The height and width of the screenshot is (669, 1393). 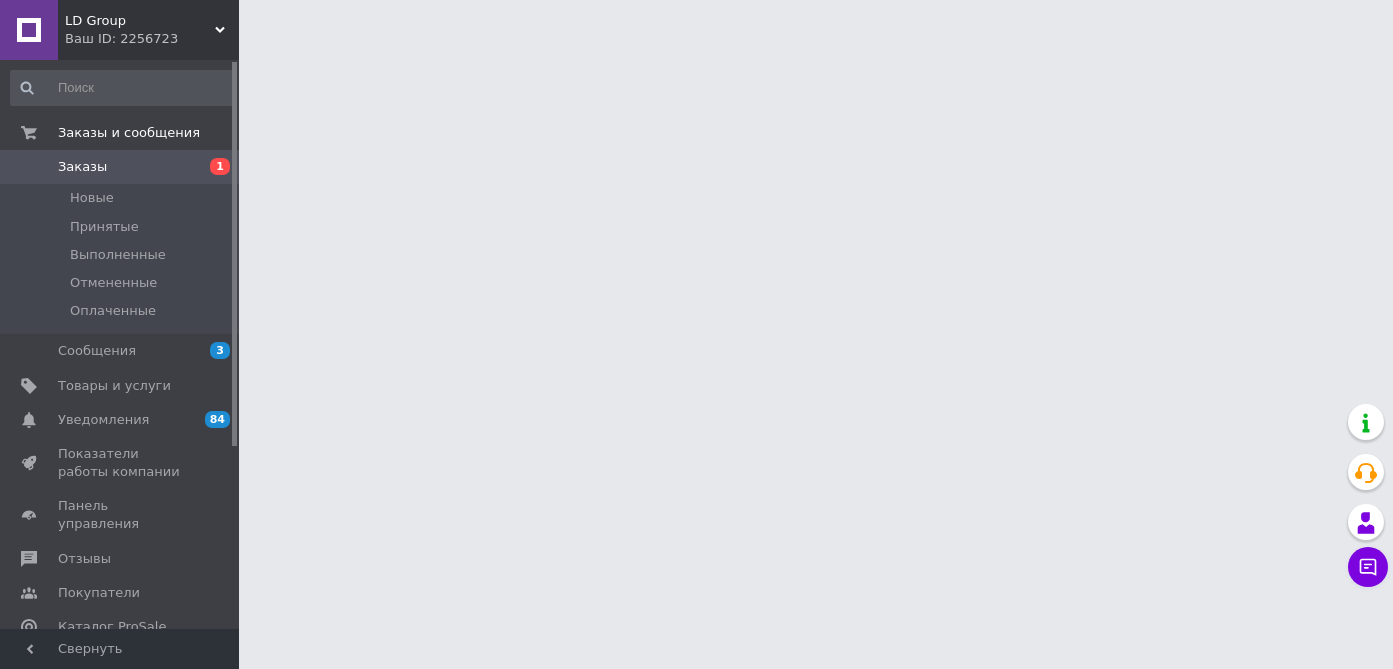 What do you see at coordinates (97, 351) in the screenshot?
I see `span: Сообщения` at bounding box center [97, 351].